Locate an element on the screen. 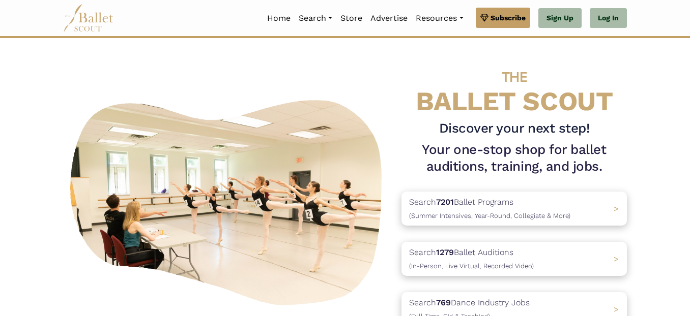 This screenshot has width=690, height=316. span: Subscribe is located at coordinates (508, 18).